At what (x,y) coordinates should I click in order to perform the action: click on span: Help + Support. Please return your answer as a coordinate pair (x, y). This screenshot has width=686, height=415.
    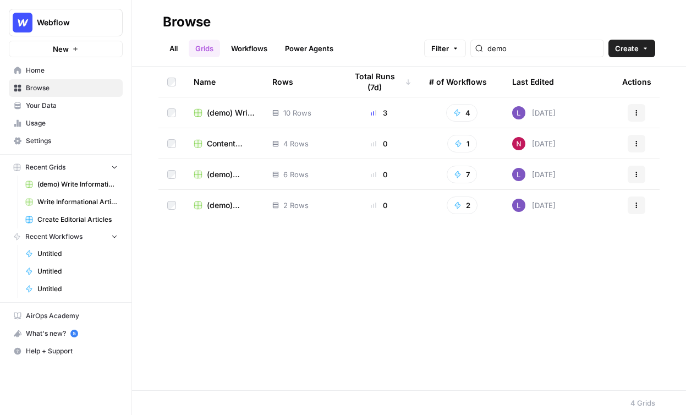
    Looking at the image, I should click on (72, 351).